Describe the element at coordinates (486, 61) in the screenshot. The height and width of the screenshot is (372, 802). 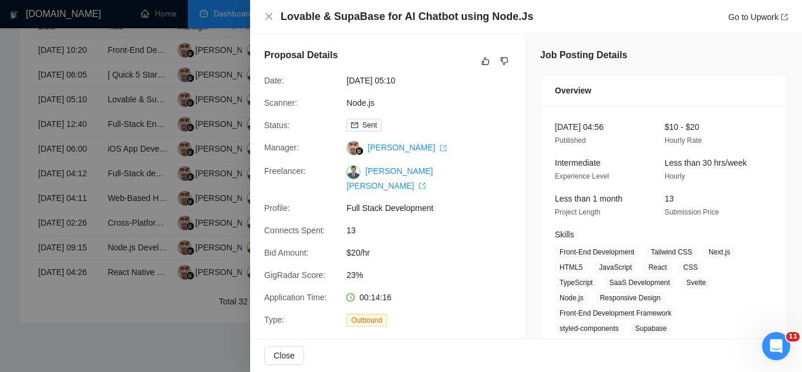
I see `span: like` at that location.